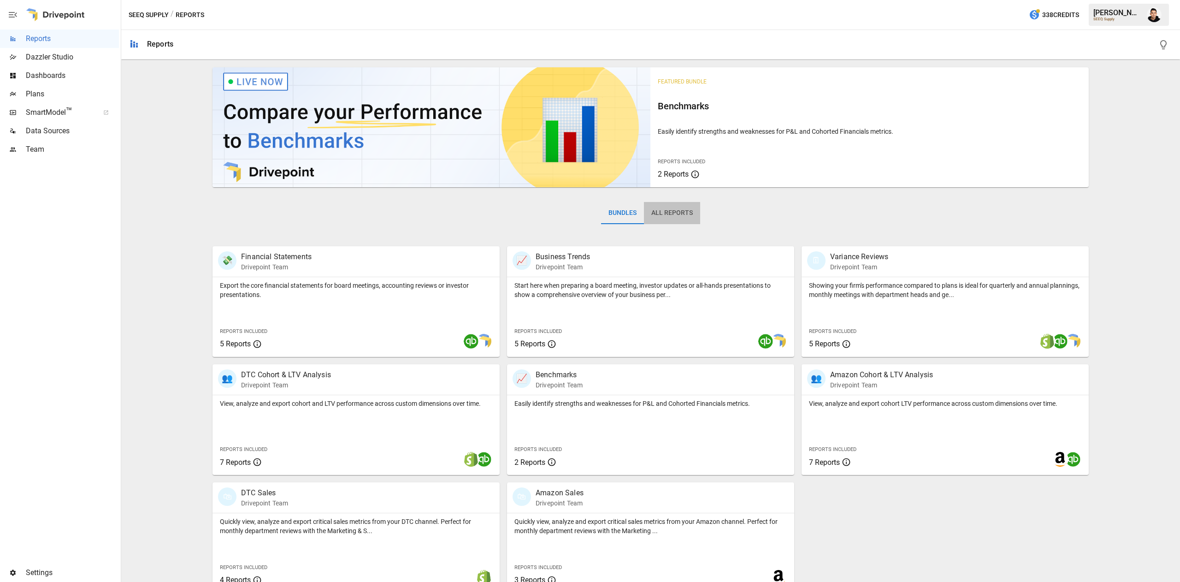 This screenshot has height=582, width=1180. I want to click on div: Reports, so click(160, 44).